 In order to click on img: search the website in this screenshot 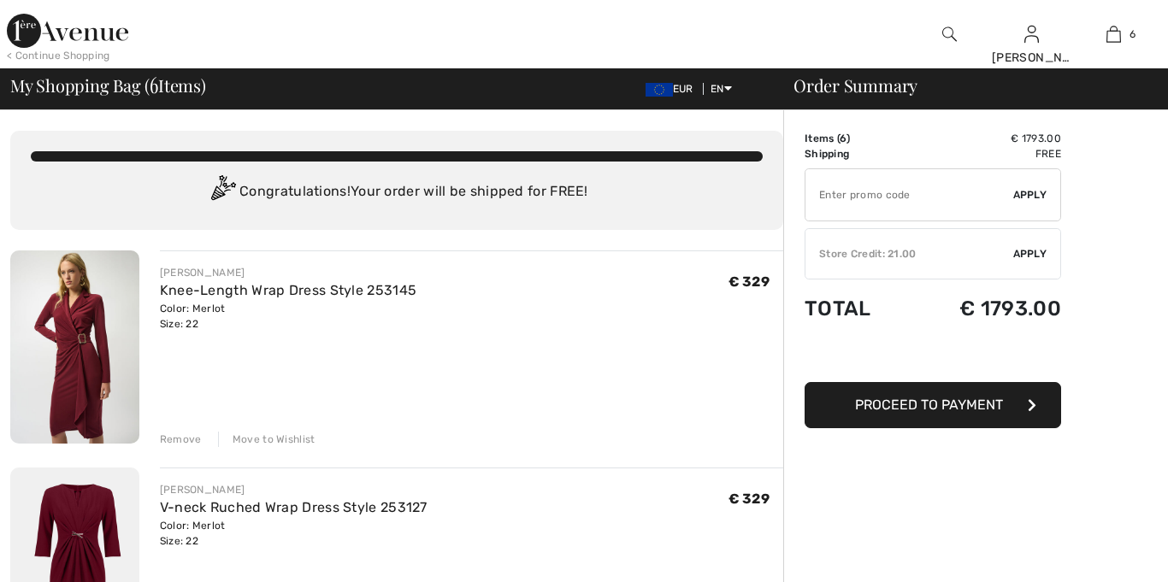, I will do `click(949, 34)`.